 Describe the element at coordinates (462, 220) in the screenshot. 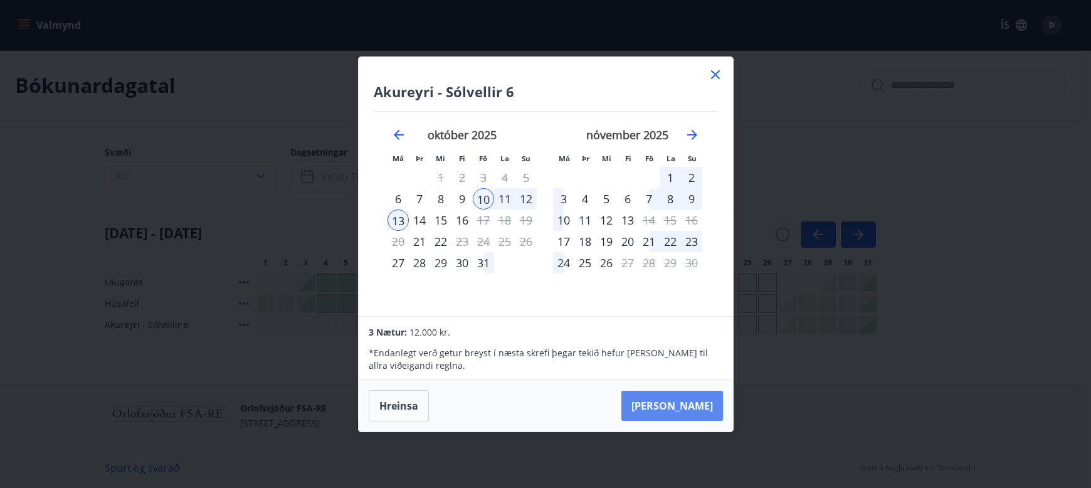

I see `div: 16` at that location.